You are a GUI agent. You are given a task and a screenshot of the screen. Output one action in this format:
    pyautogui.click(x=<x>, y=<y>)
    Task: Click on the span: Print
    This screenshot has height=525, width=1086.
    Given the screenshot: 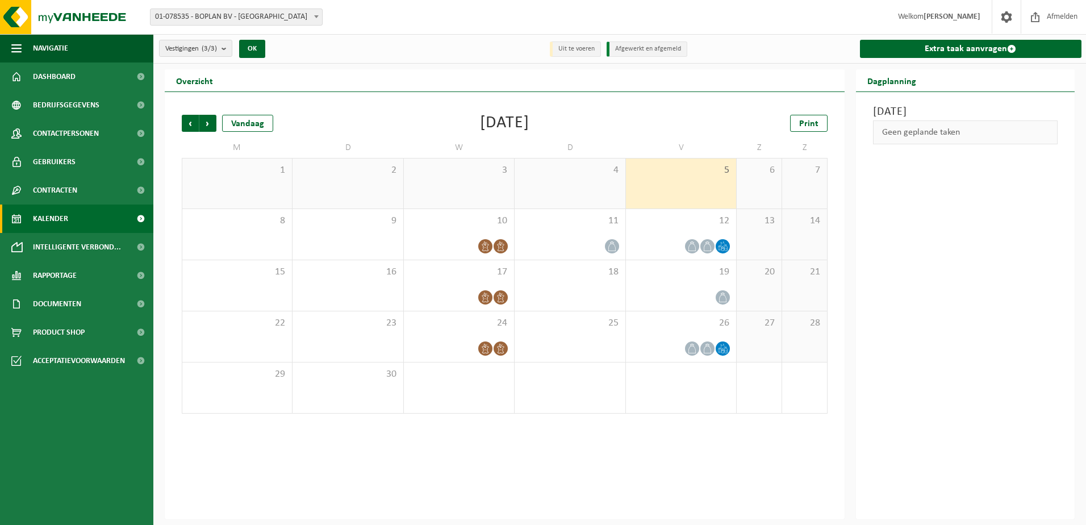 What is the action you would take?
    pyautogui.click(x=809, y=124)
    